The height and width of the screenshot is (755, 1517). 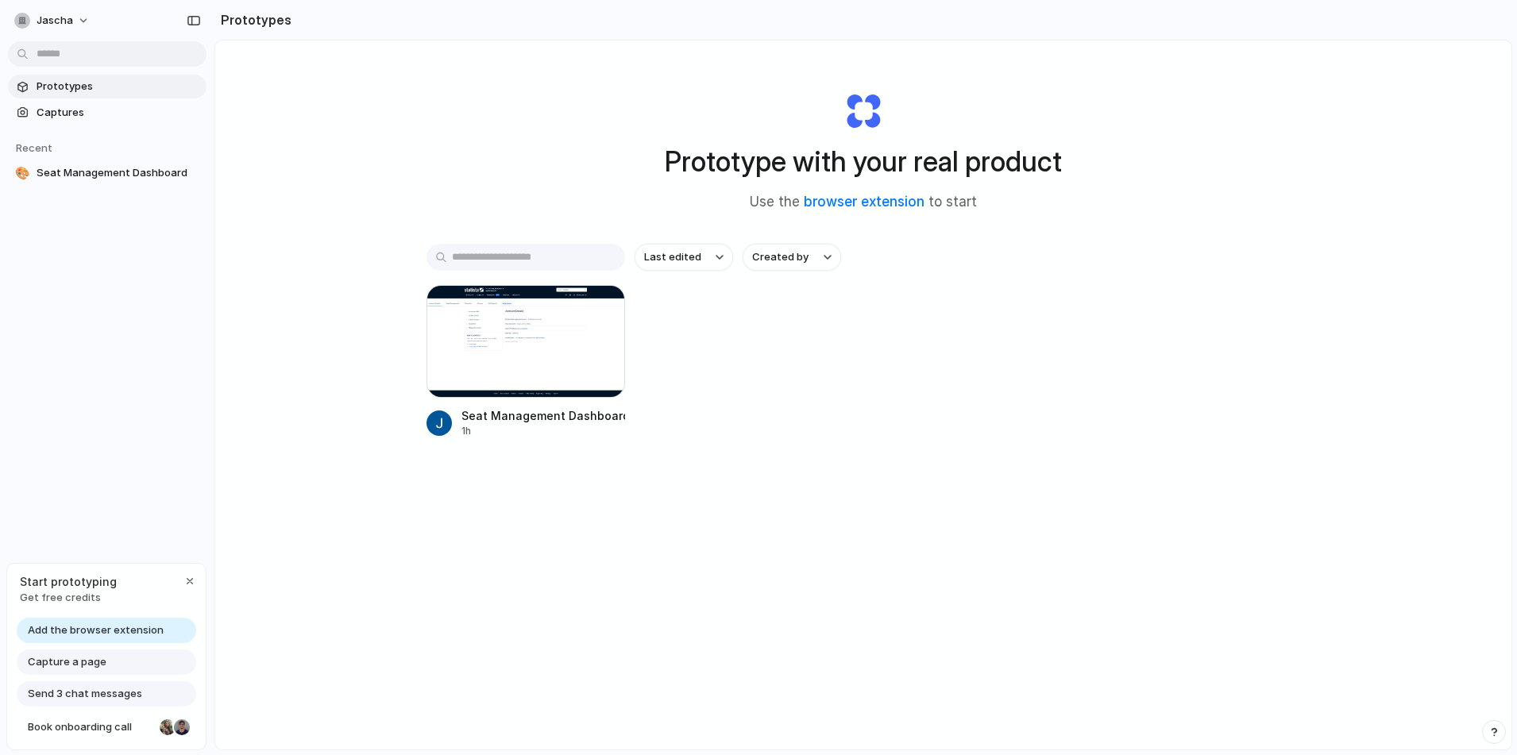 What do you see at coordinates (863, 161) in the screenshot?
I see `h1: Prototype with your real product` at bounding box center [863, 161].